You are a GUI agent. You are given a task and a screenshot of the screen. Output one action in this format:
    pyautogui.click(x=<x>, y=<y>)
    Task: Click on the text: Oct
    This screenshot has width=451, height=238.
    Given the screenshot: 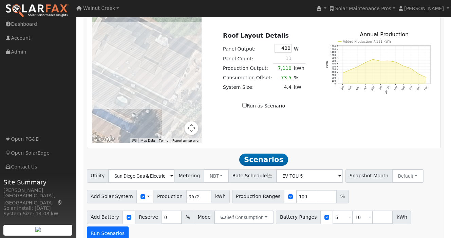 What is the action you would take?
    pyautogui.click(x=411, y=88)
    